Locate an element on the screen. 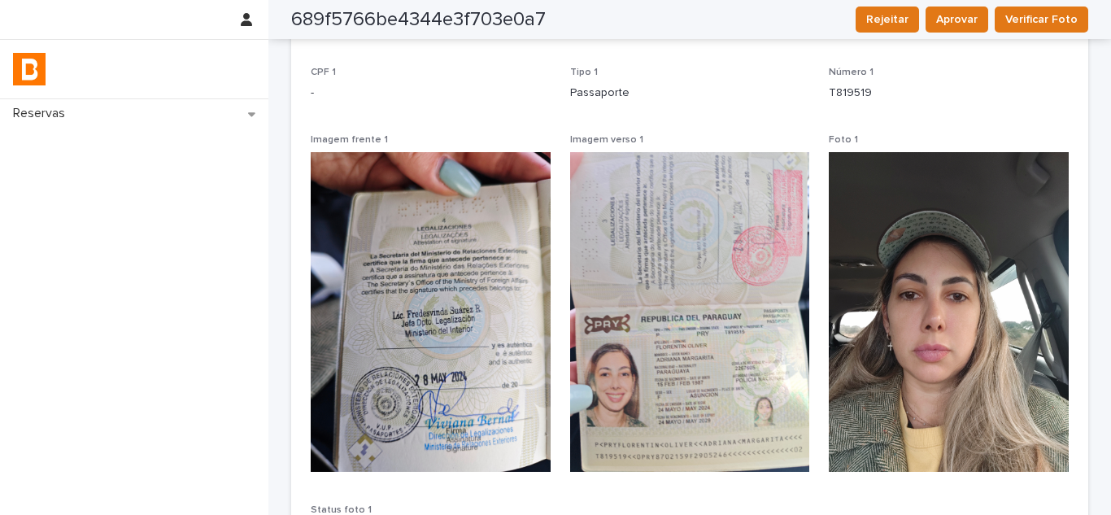 This screenshot has height=515, width=1111. span: Verificar Foto is located at coordinates (1041, 20).